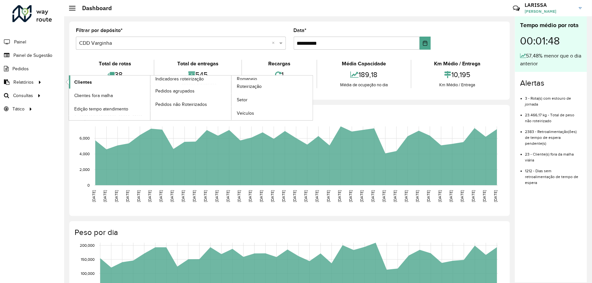 Image resolution: width=592 pixels, height=283 pixels. What do you see at coordinates (84, 138) in the screenshot?
I see `text: 6,000` at bounding box center [84, 138].